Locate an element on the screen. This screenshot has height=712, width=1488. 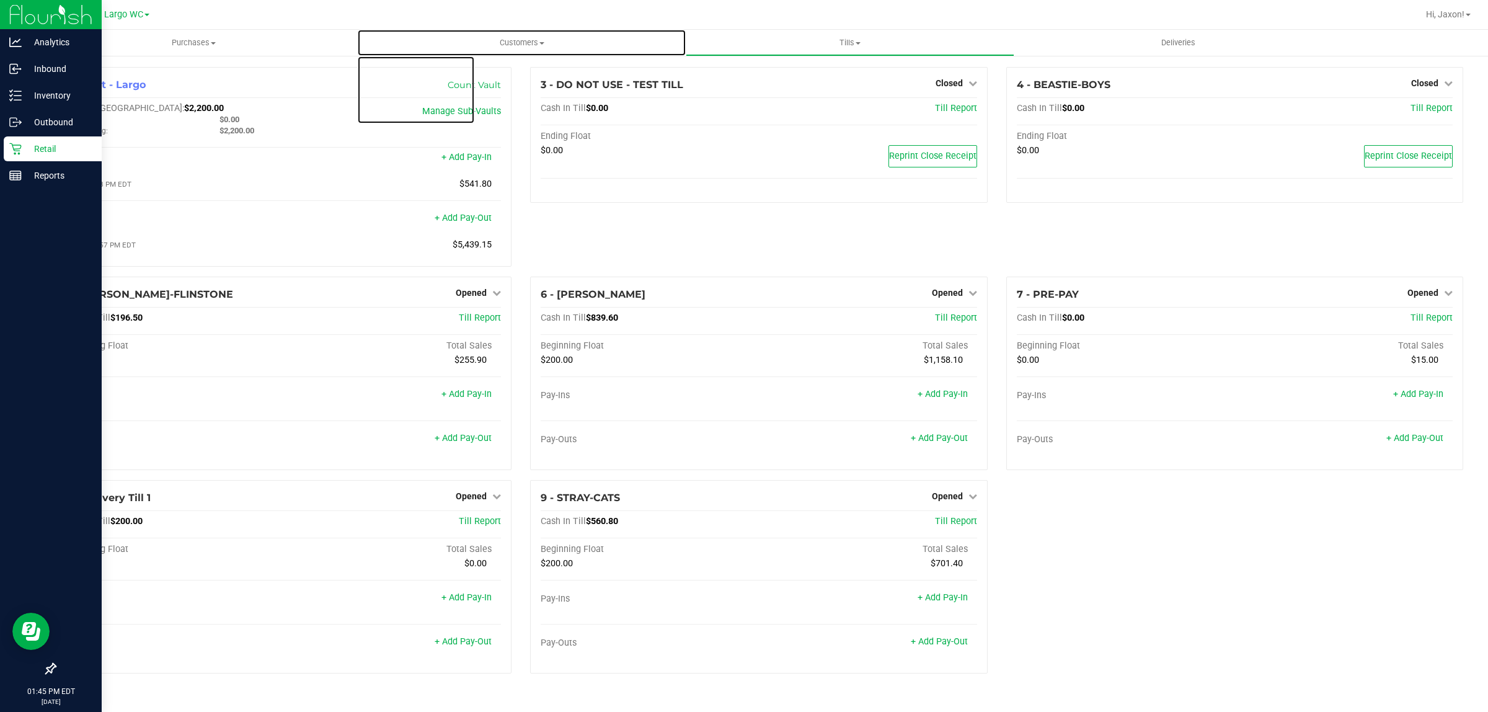
span: Tills is located at coordinates (849, 43).